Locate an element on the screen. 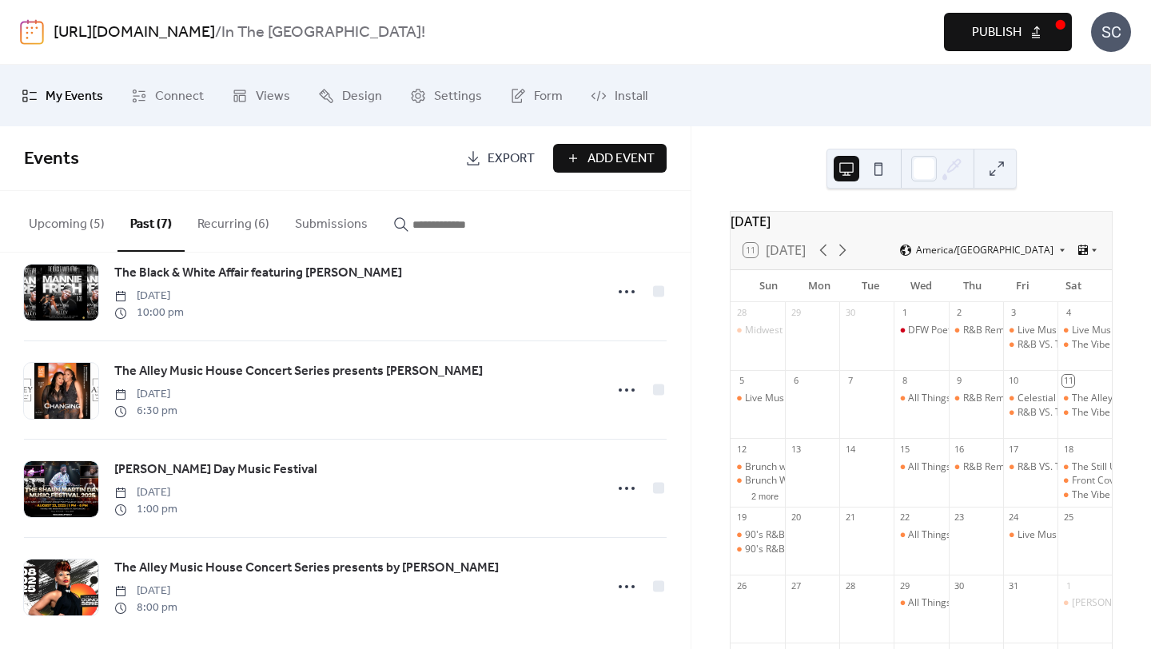 Image resolution: width=1151 pixels, height=649 pixels. button: 2 more is located at coordinates (765, 495).